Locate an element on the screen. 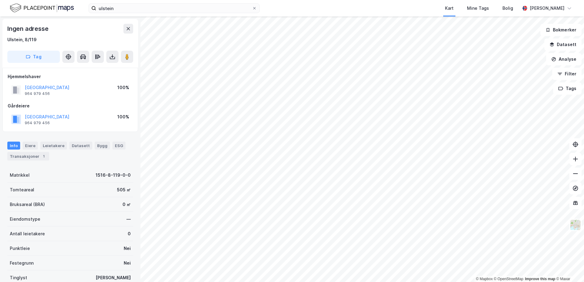  div: 0 is located at coordinates (129, 234).